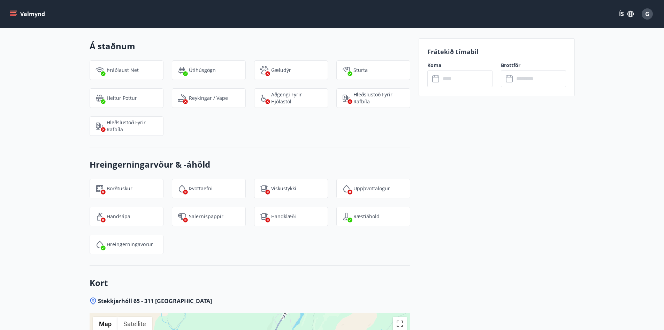 The image size is (664, 330). Describe the element at coordinates (100, 98) in the screenshot. I see `img: h89QDIuHlAdpqTriuIvuEWkTH976fOgBEOOeu1mi.svg` at that location.